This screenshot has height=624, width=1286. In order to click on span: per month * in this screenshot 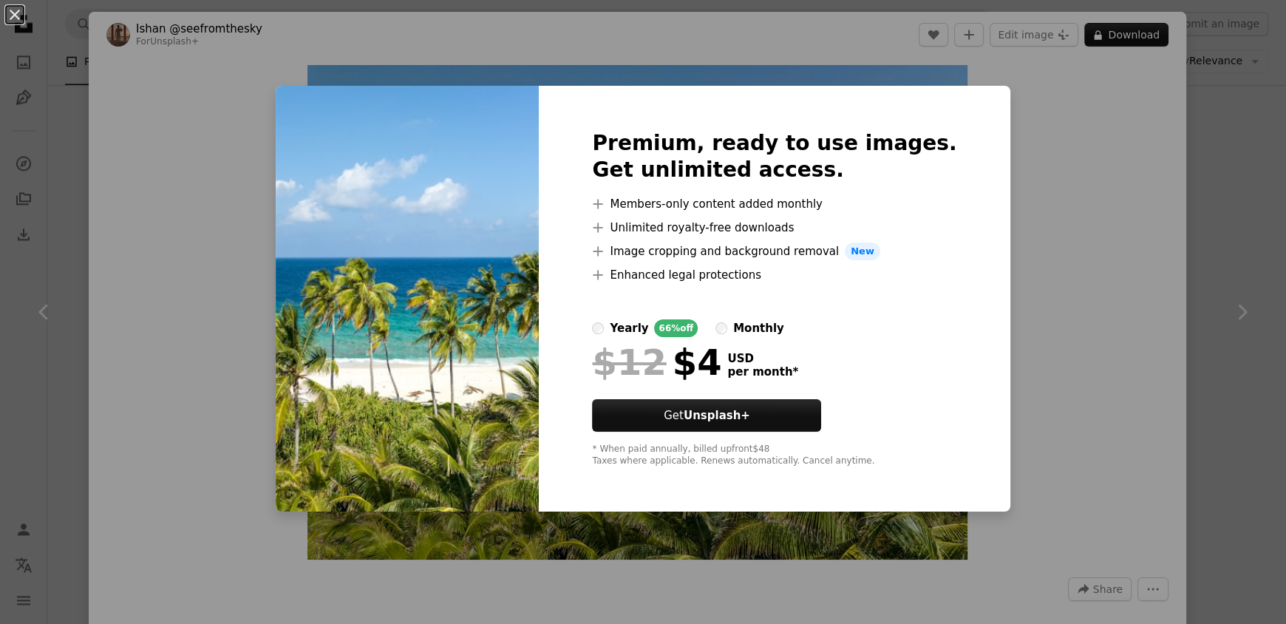, I will do `click(763, 372)`.